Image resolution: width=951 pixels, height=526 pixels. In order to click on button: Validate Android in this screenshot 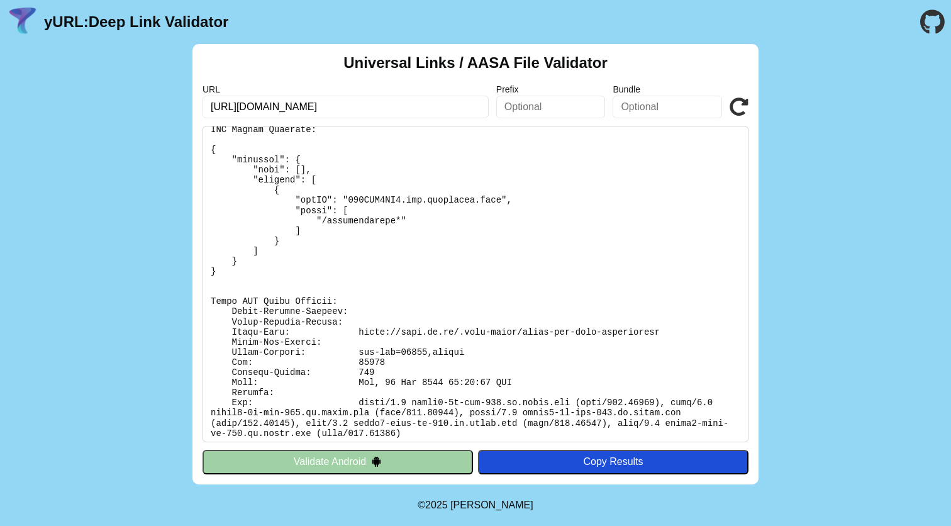, I will do `click(338, 461)`.